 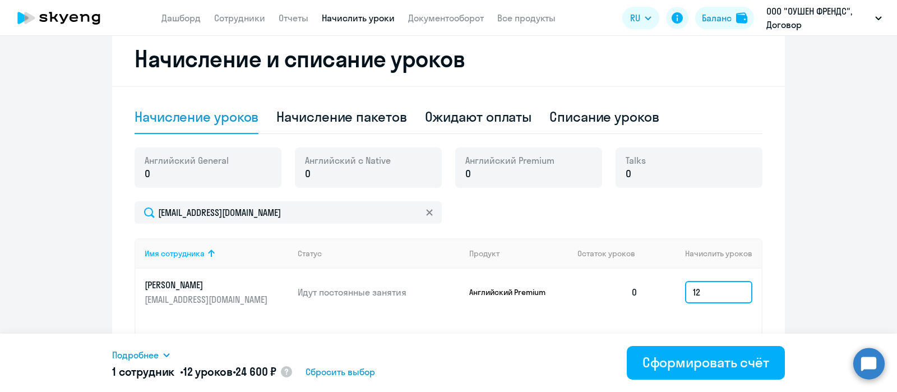 I want to click on span: Английский с Native, so click(x=348, y=160).